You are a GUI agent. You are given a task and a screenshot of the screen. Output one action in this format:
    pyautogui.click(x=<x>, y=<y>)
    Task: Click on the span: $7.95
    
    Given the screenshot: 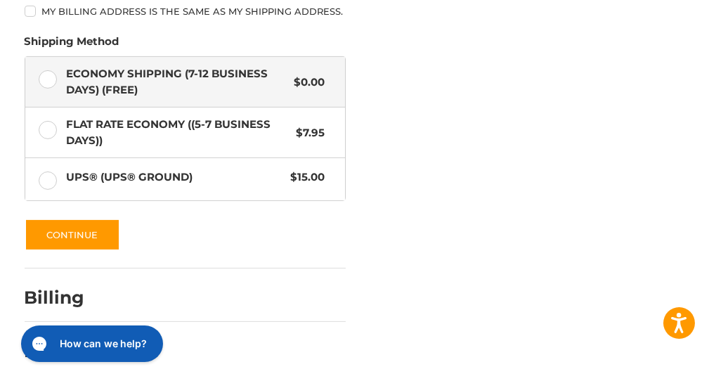 What is the action you would take?
    pyautogui.click(x=307, y=133)
    